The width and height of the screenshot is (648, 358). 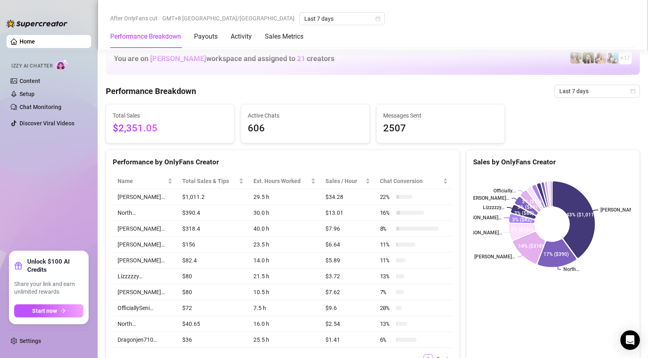 What do you see at coordinates (284, 324) in the screenshot?
I see `td: 16.0 h` at bounding box center [284, 324].